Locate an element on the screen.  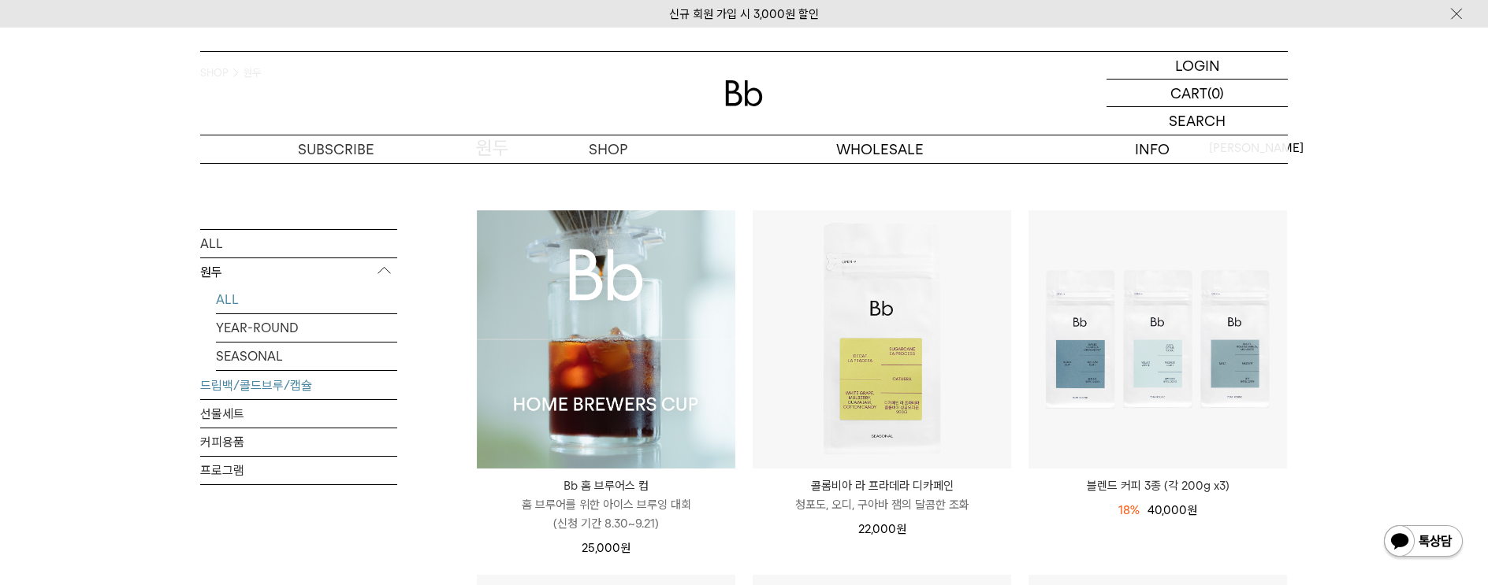
a: CART (0) is located at coordinates (1197, 93).